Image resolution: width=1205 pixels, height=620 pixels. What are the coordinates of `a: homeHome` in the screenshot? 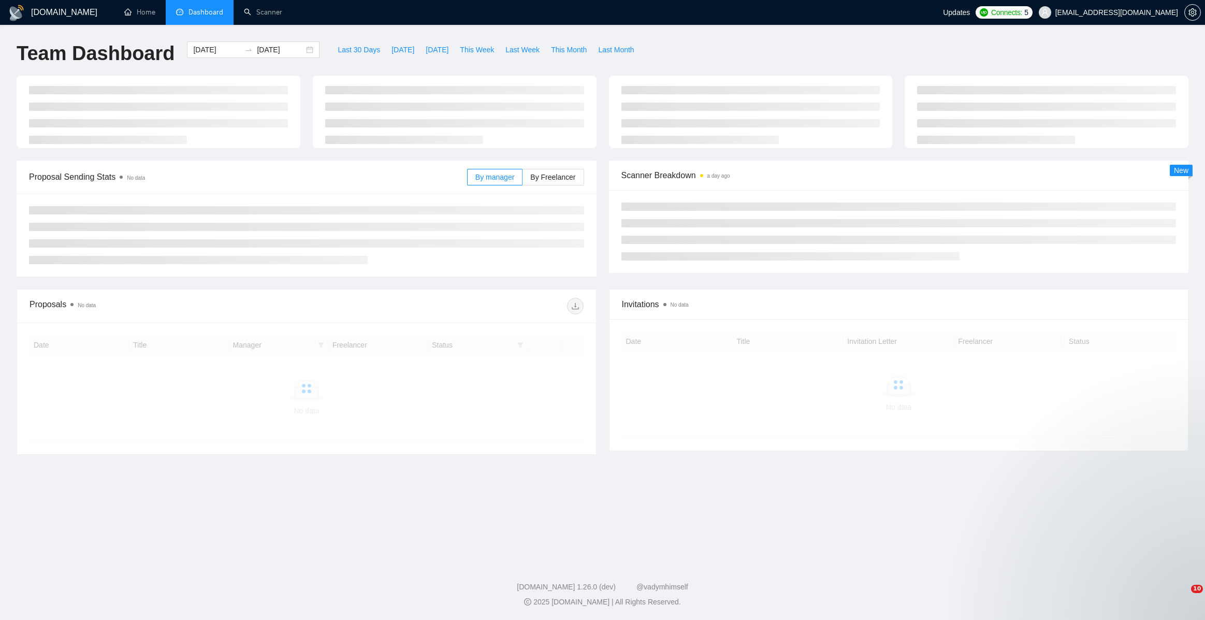 It's located at (140, 12).